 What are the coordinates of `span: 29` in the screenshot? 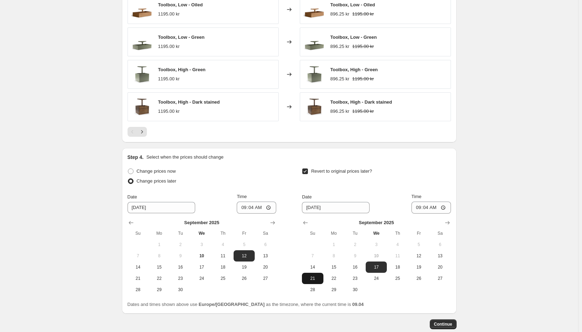 It's located at (334, 290).